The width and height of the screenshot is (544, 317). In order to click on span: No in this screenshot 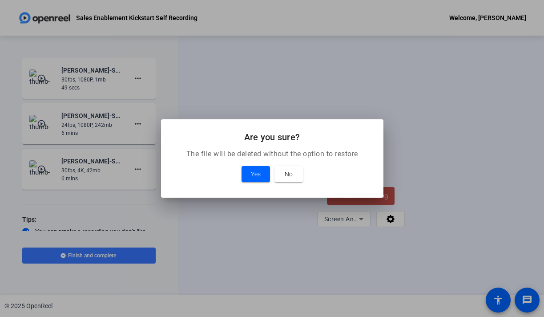, I will do `click(289, 174)`.